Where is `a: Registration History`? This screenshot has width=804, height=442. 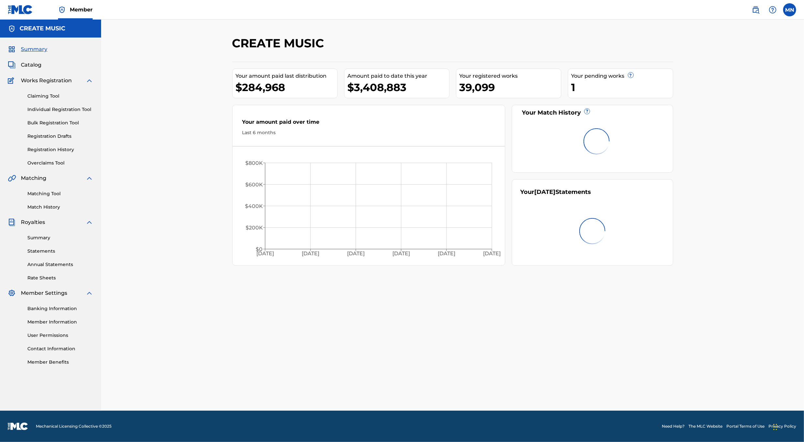 a: Registration History is located at coordinates (60, 149).